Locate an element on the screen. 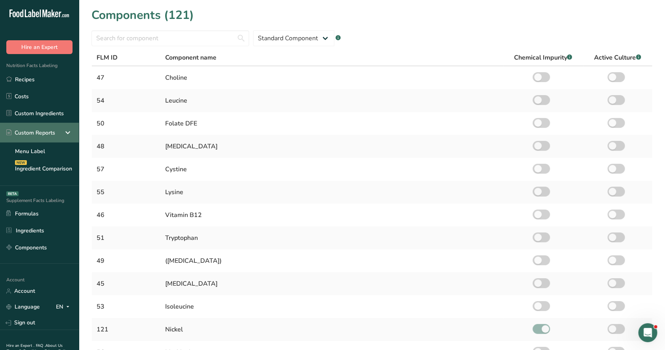  input: Search for component is located at coordinates (170, 38).